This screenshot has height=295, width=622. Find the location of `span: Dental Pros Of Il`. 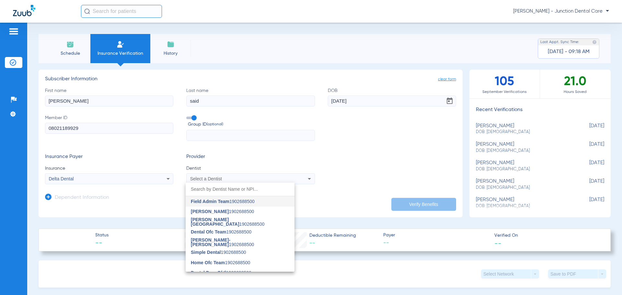

span: Dental Pros Of Il is located at coordinates (208, 273).